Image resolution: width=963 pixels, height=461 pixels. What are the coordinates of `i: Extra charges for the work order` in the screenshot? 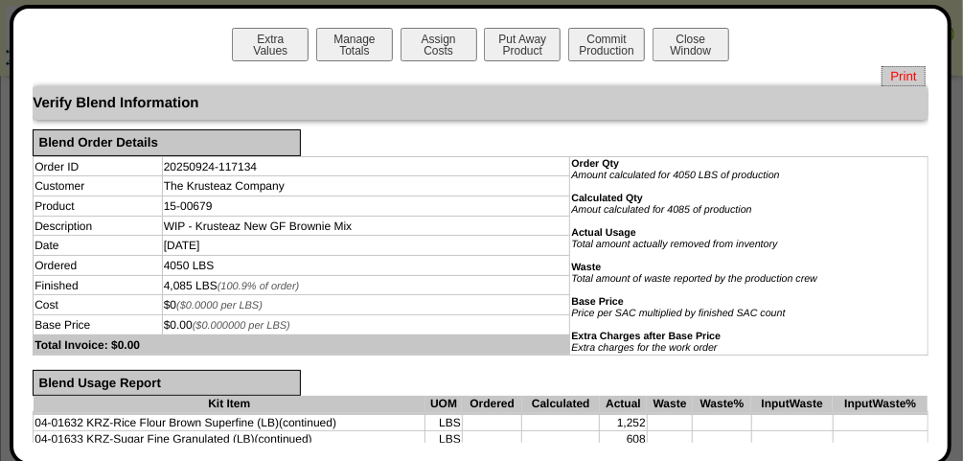 It's located at (644, 348).